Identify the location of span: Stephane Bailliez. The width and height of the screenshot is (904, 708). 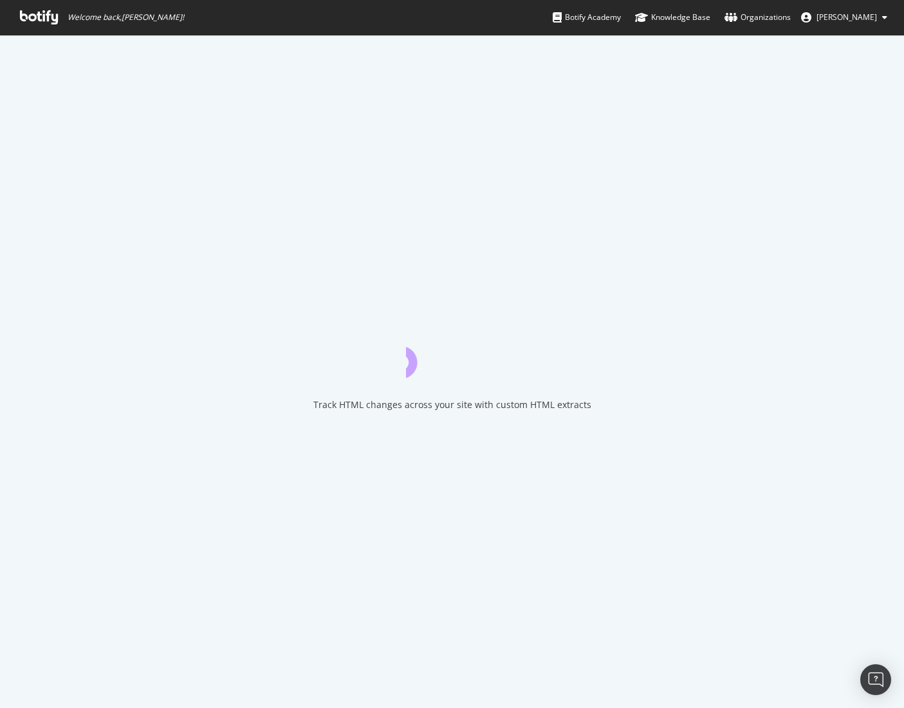
(847, 17).